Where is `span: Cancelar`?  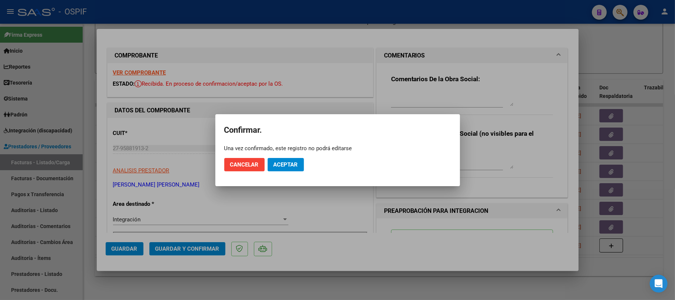
span: Cancelar is located at coordinates (244, 165).